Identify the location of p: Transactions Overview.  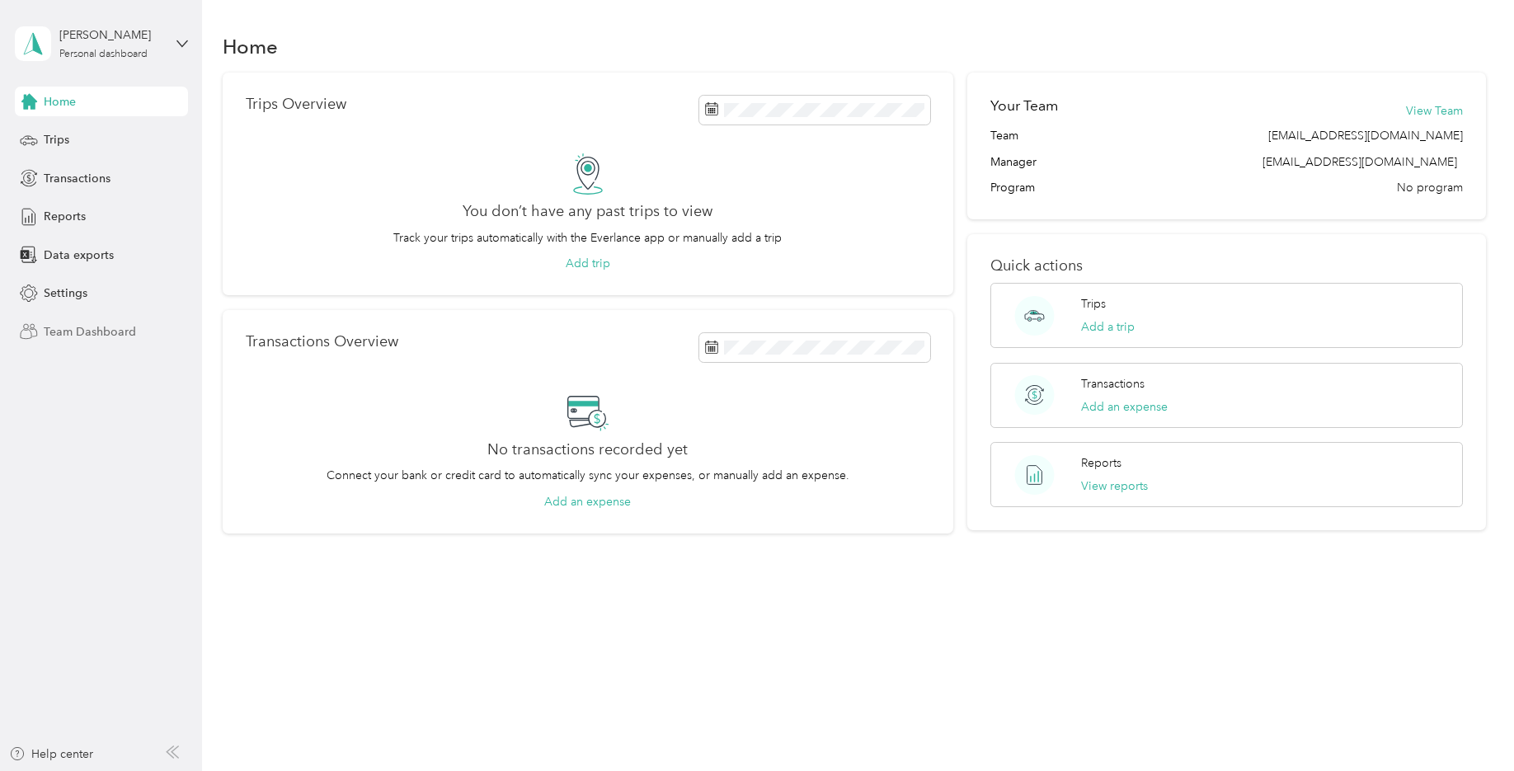
(322, 341).